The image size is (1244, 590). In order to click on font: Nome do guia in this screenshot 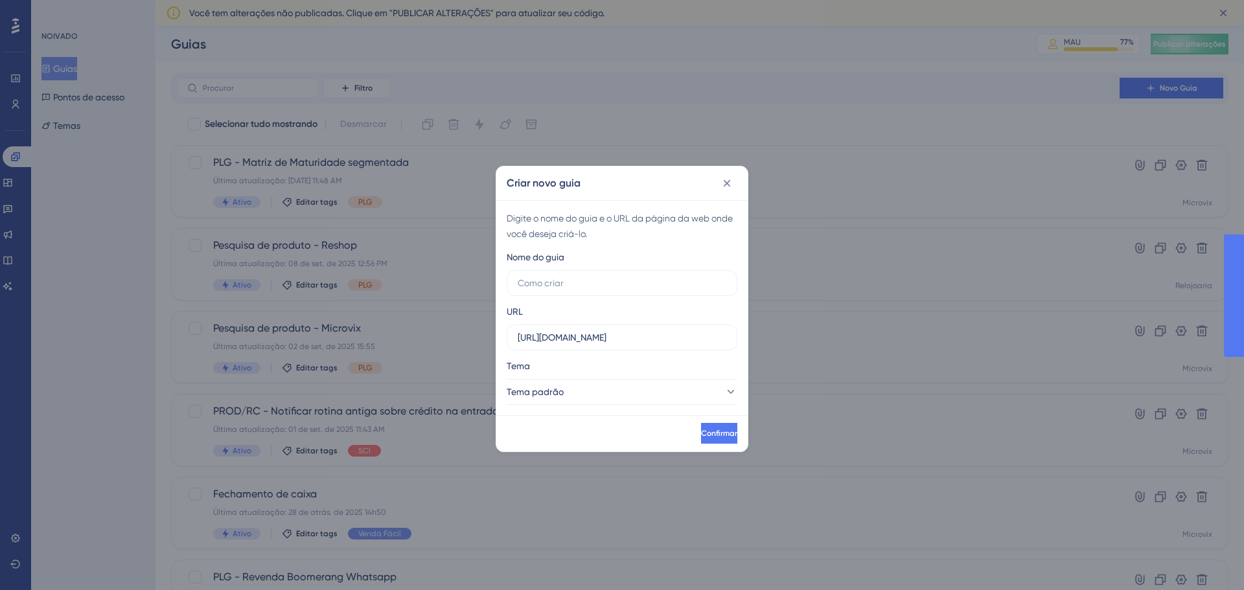, I will do `click(535, 257)`.